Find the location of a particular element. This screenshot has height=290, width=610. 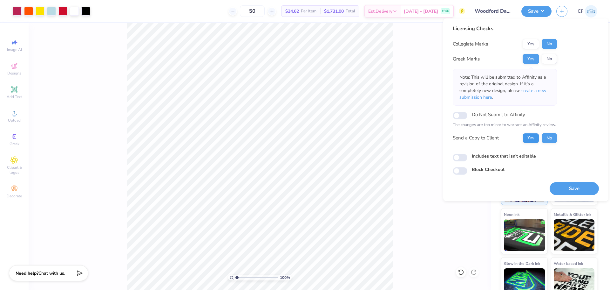

span: Est. Delivery is located at coordinates (380, 11).